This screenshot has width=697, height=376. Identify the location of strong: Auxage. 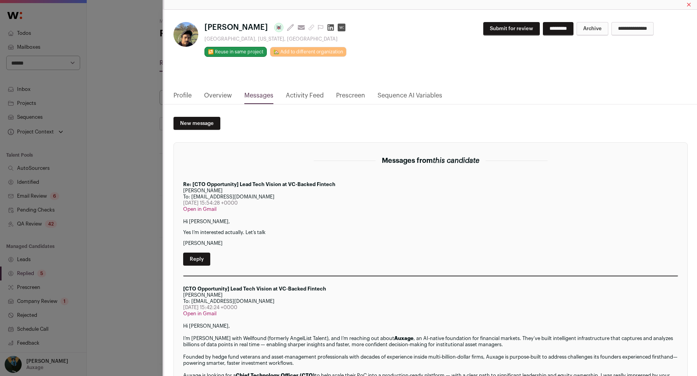
(404, 338).